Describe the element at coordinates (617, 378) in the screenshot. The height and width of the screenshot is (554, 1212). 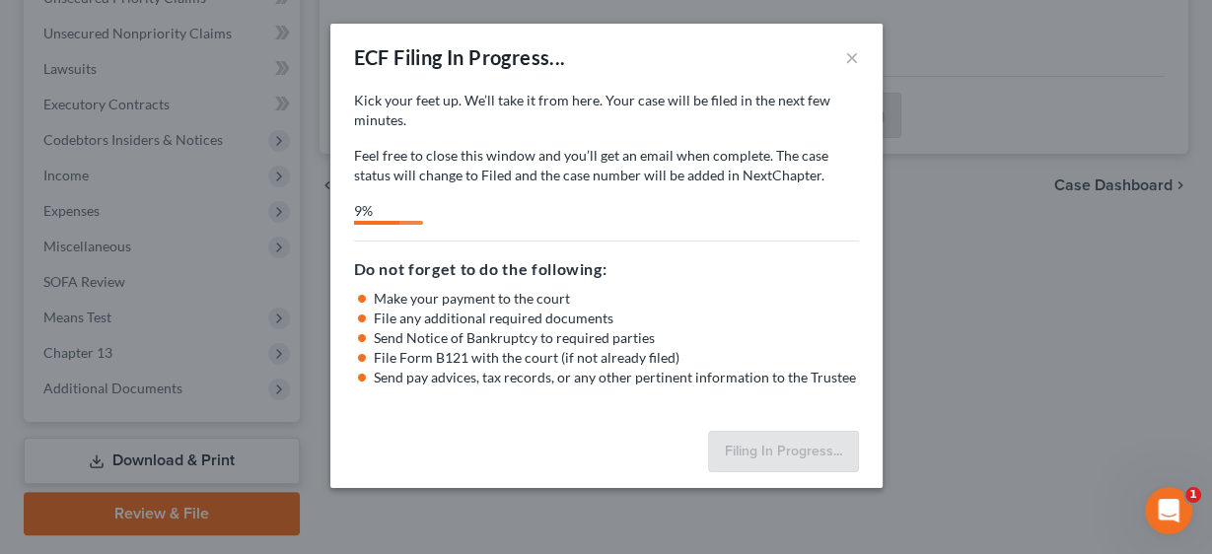
I see `li: Send pay advices, tax records, or any other pertinent information to the Trustee` at that location.